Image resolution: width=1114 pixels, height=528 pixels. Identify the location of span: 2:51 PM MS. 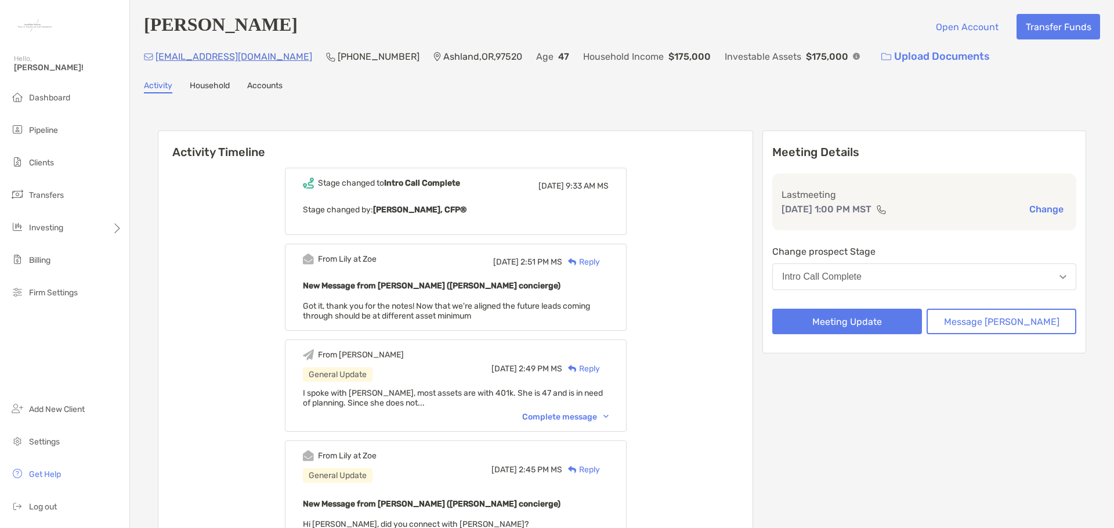
(541, 262).